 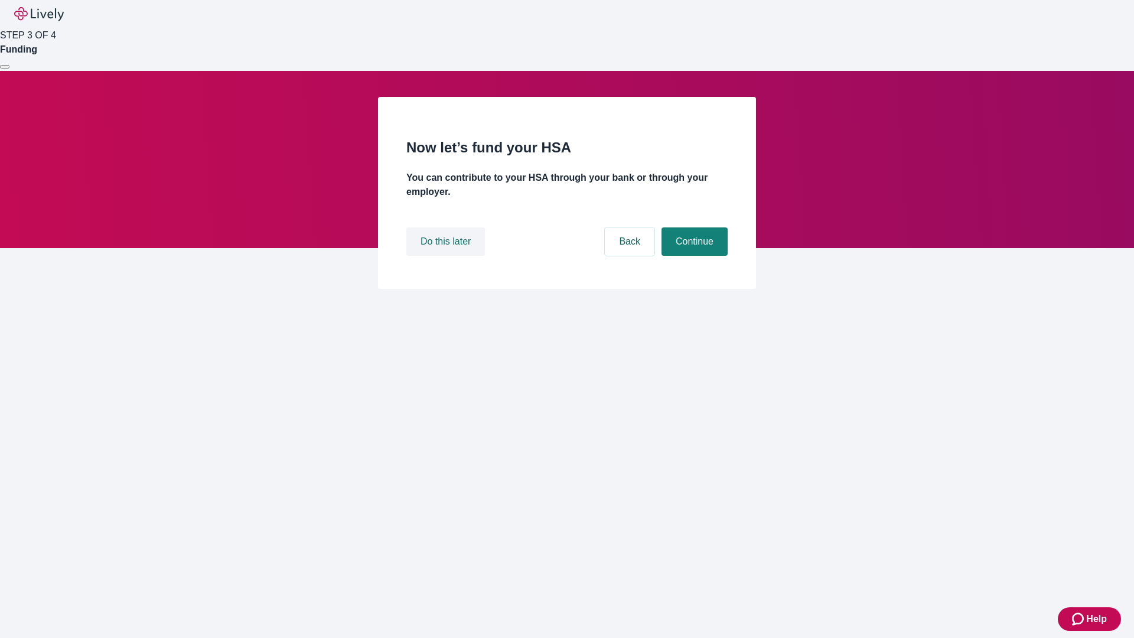 I want to click on button: Continue, so click(x=695, y=242).